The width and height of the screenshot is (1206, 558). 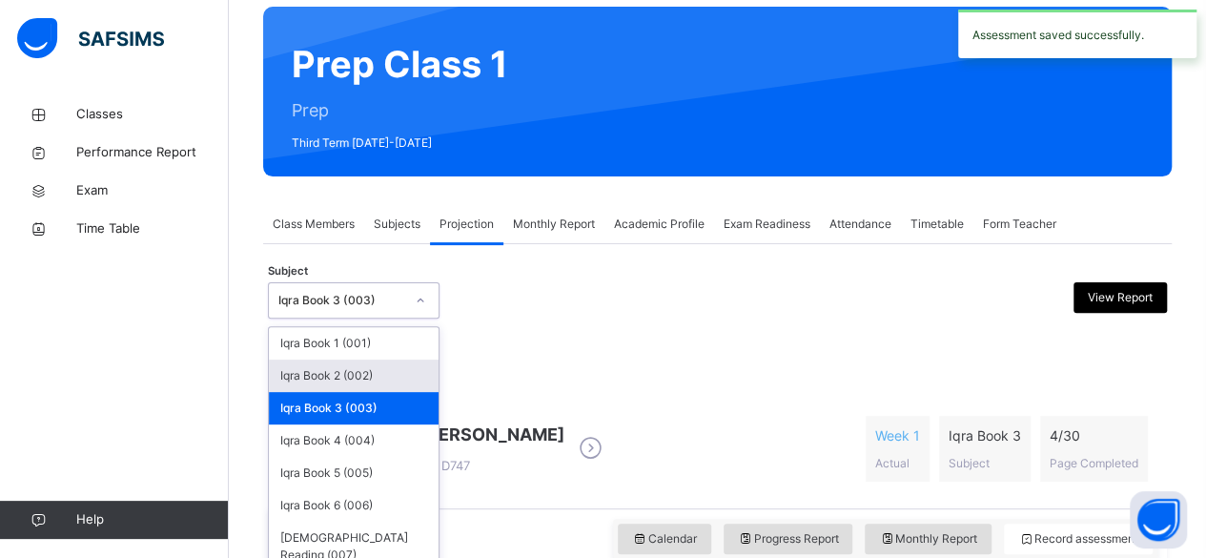 What do you see at coordinates (665, 539) in the screenshot?
I see `span: Calendar` at bounding box center [665, 539].